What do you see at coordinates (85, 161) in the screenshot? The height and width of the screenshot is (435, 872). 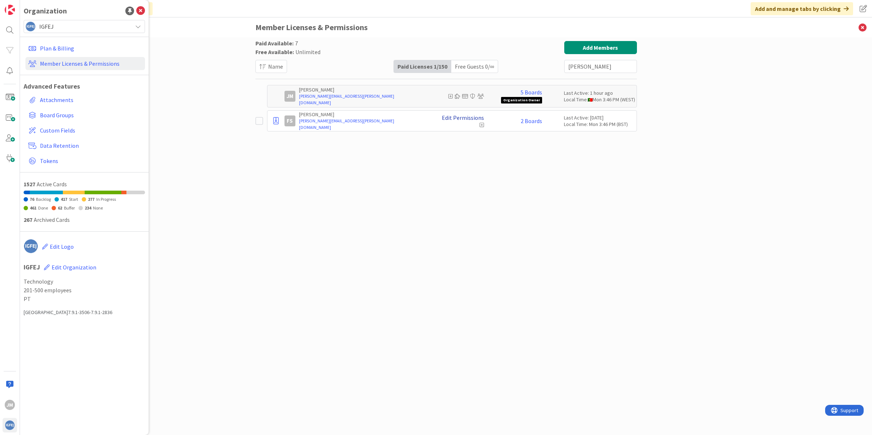 I see `a: Tokens` at bounding box center [85, 161].